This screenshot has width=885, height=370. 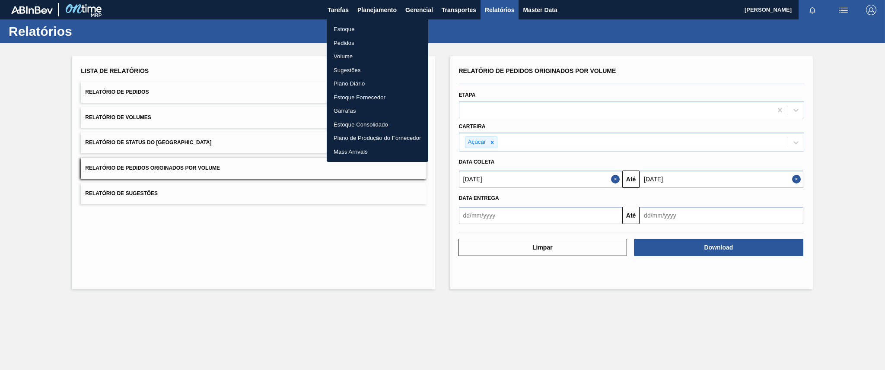 What do you see at coordinates (377, 125) in the screenshot?
I see `a: Estoque Consolidado` at bounding box center [377, 125].